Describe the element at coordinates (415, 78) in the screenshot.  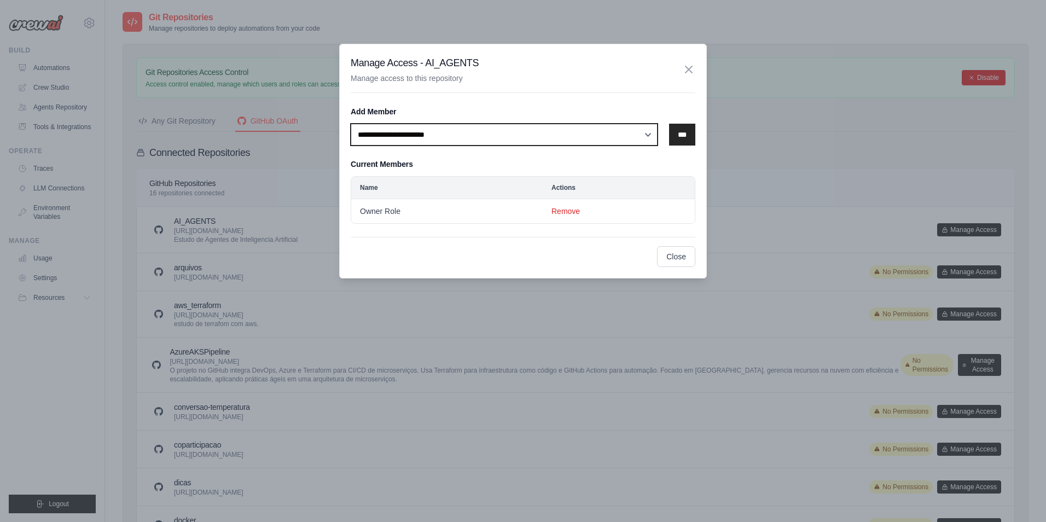
I see `p: Manage access to this repository` at that location.